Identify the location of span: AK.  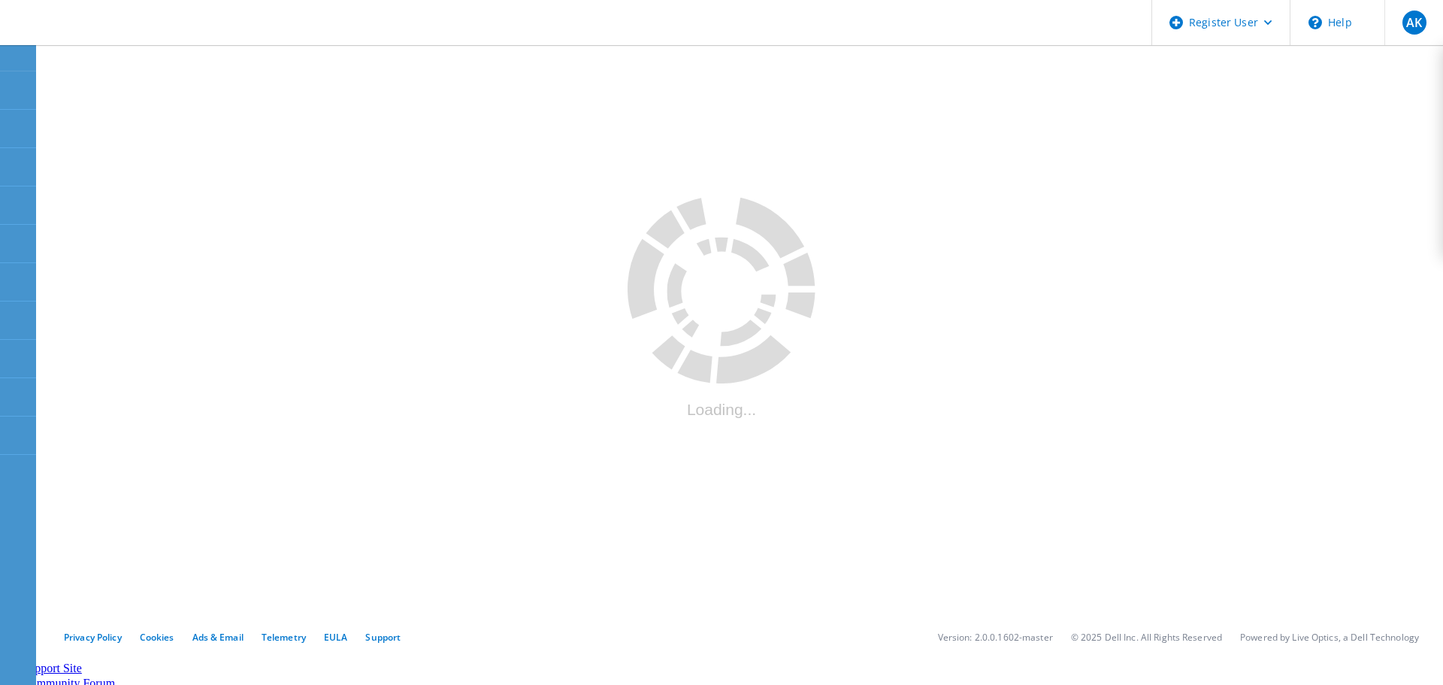
(1414, 23).